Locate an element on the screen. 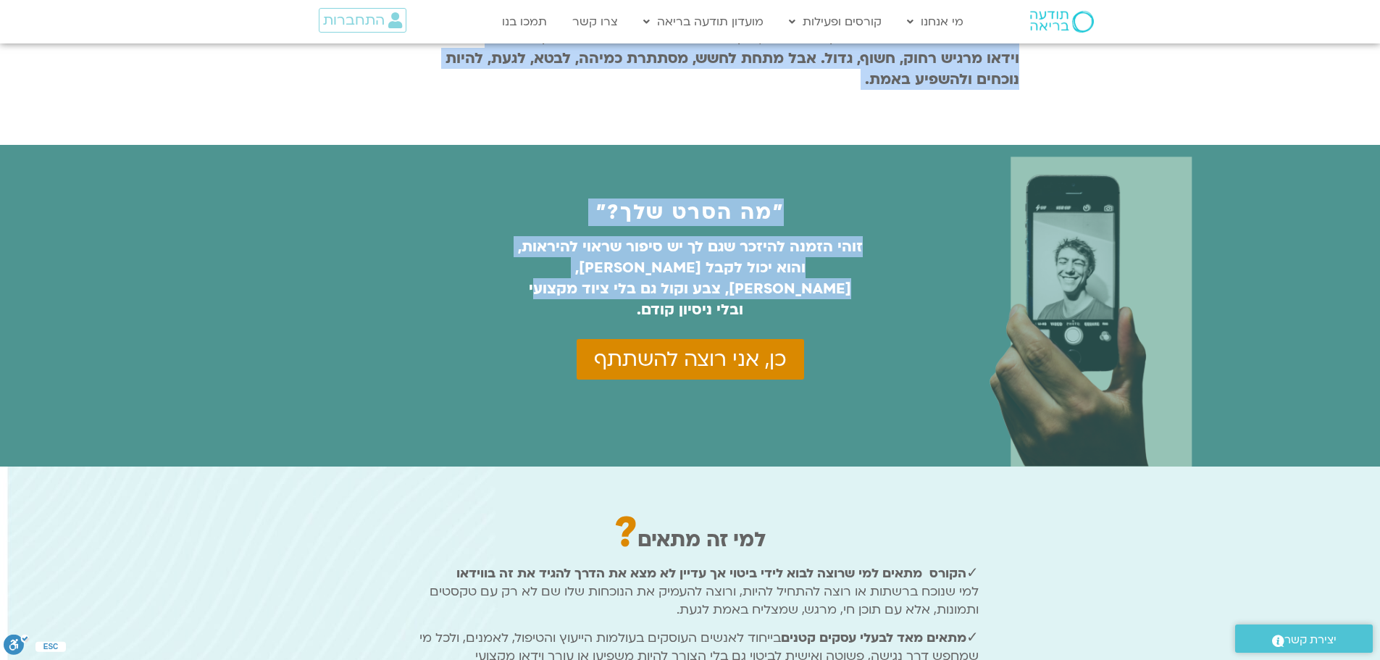 This screenshot has height=660, width=1380. strong: הקורס מתאים למי שרוצה לבוא לידי ביטוי אך עדיין לא מצא את הדרך להגיד את זה בווידאו is located at coordinates (711, 573).